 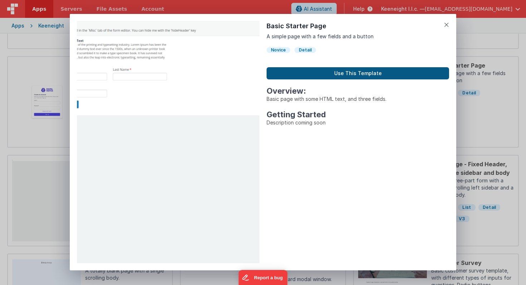 What do you see at coordinates (358, 36) in the screenshot?
I see `p: A simple page with a few fields and a button` at bounding box center [358, 36].